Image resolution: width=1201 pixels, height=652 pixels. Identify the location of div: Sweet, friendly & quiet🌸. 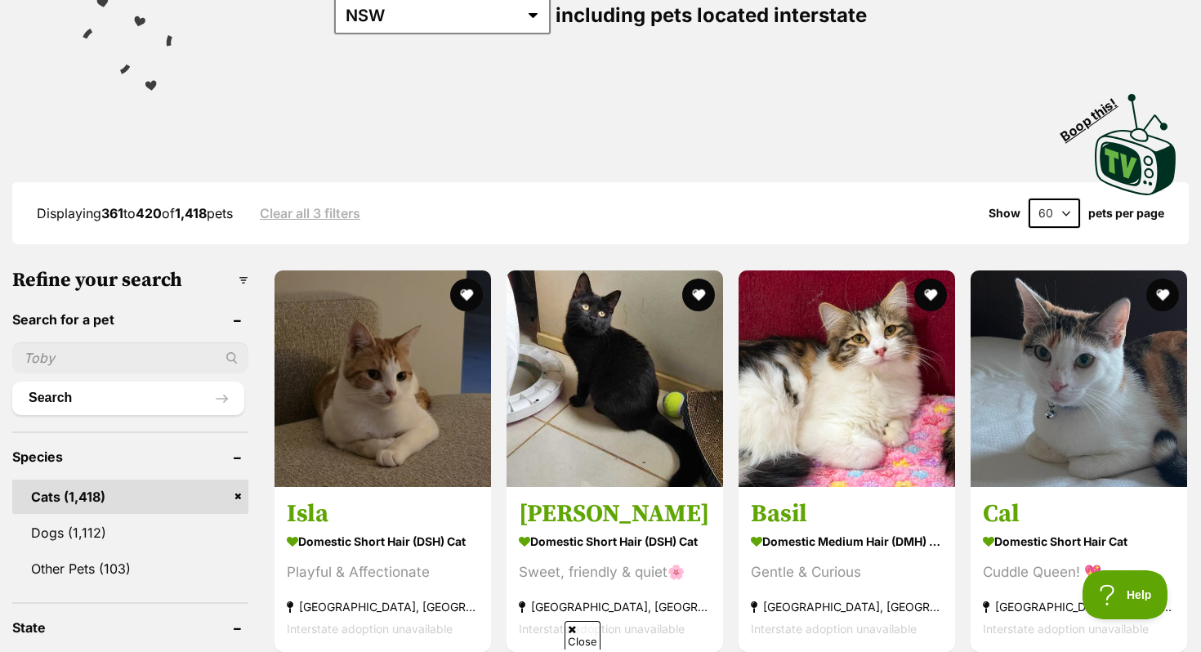
(615, 572).